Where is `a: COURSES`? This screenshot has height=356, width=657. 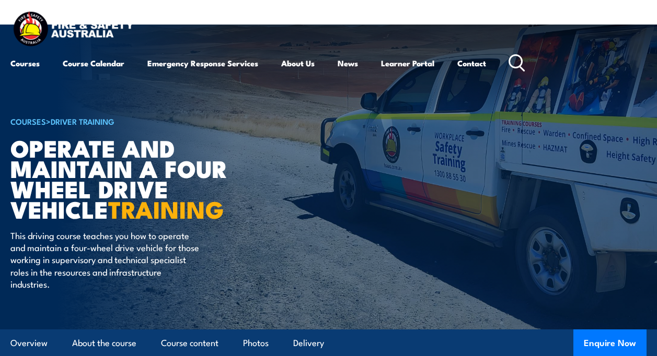 a: COURSES is located at coordinates (28, 121).